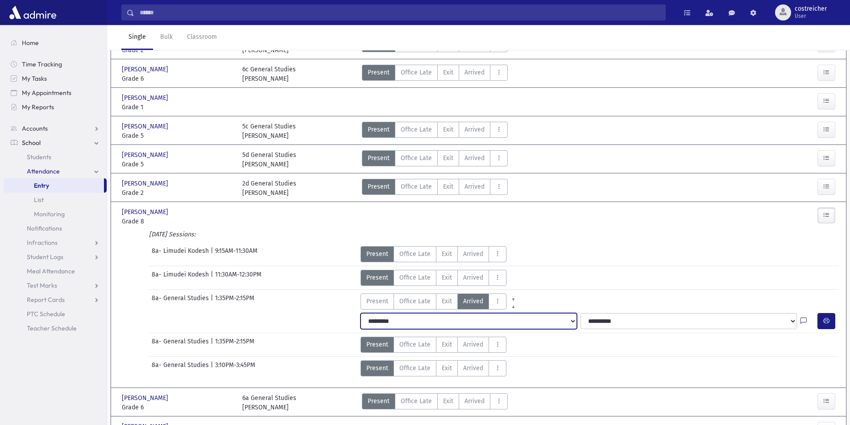  What do you see at coordinates (55, 214) in the screenshot?
I see `a: Monitoring` at bounding box center [55, 214].